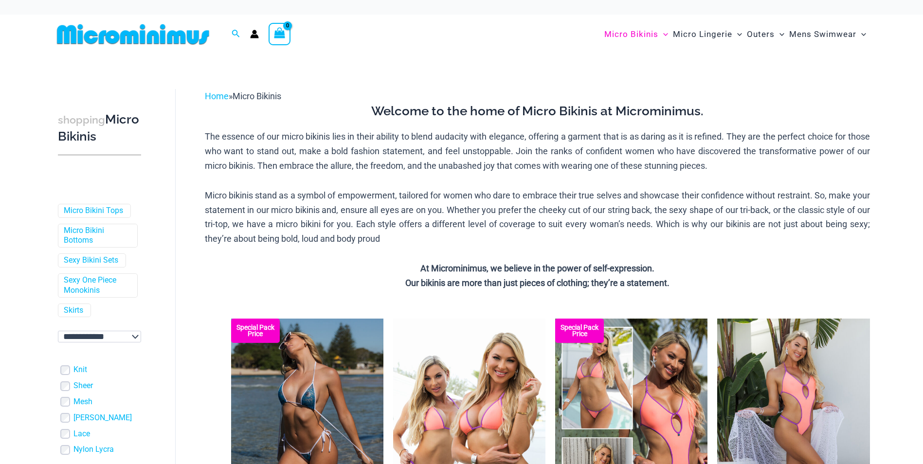 The height and width of the screenshot is (464, 923). I want to click on img: MM SHOP LOGO FLAT, so click(133, 34).